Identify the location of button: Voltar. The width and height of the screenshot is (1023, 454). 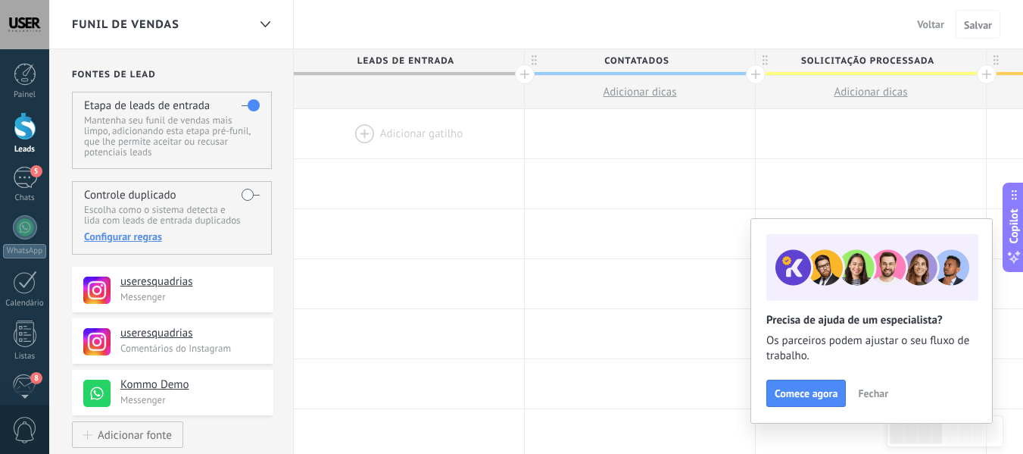
(931, 24).